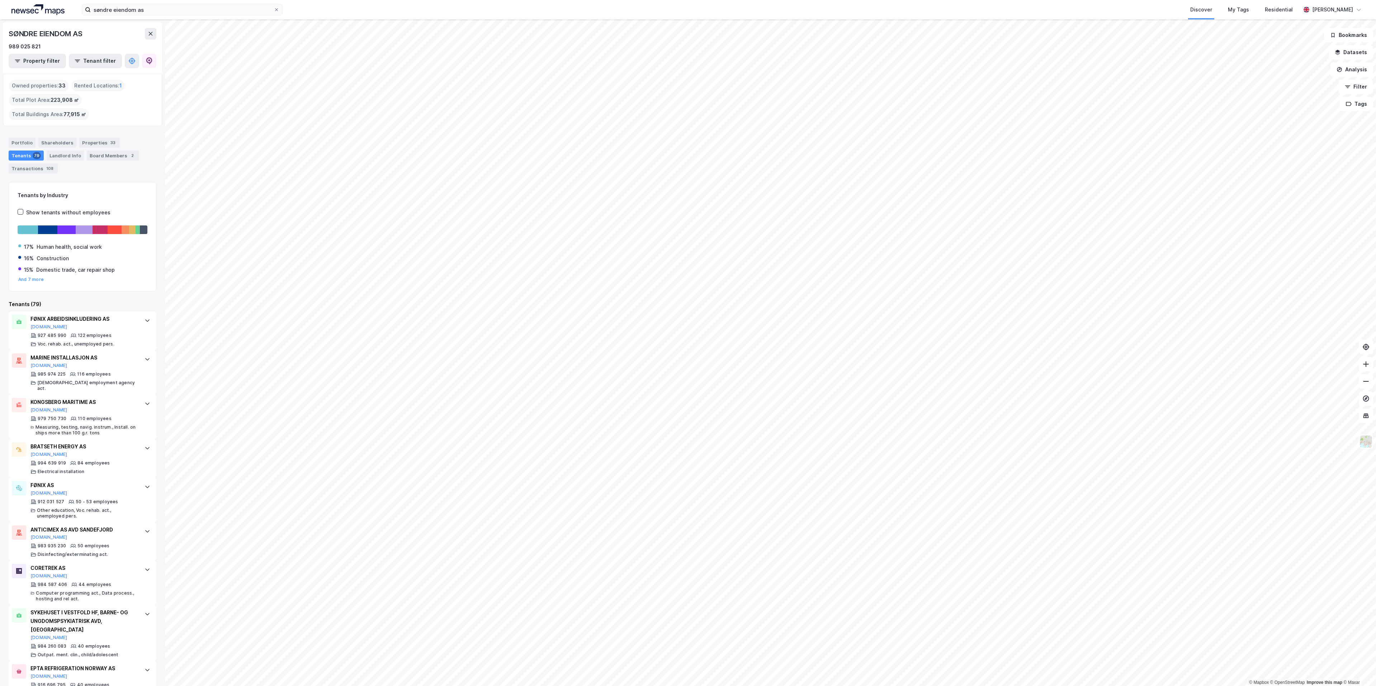 This screenshot has width=1376, height=686. Describe the element at coordinates (1201, 10) in the screenshot. I see `div: Discover` at that location.